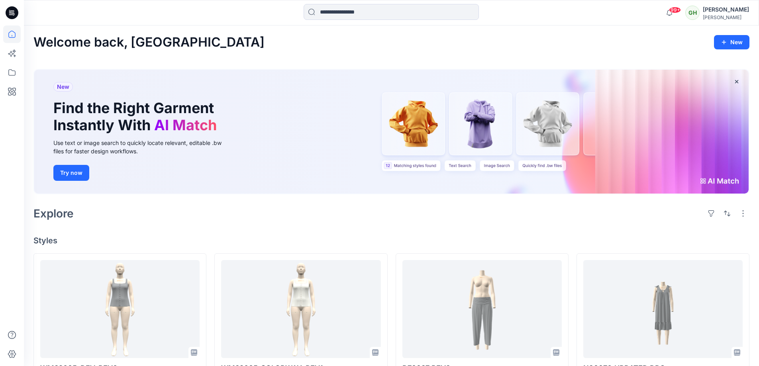  Describe the element at coordinates (63, 87) in the screenshot. I see `span: New` at that location.